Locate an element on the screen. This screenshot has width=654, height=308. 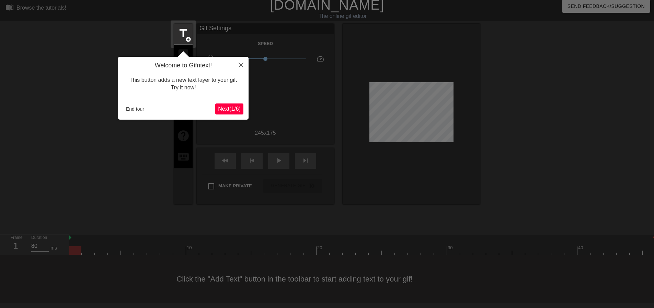
span: Next ( 1 / 6 ) is located at coordinates (229, 109).